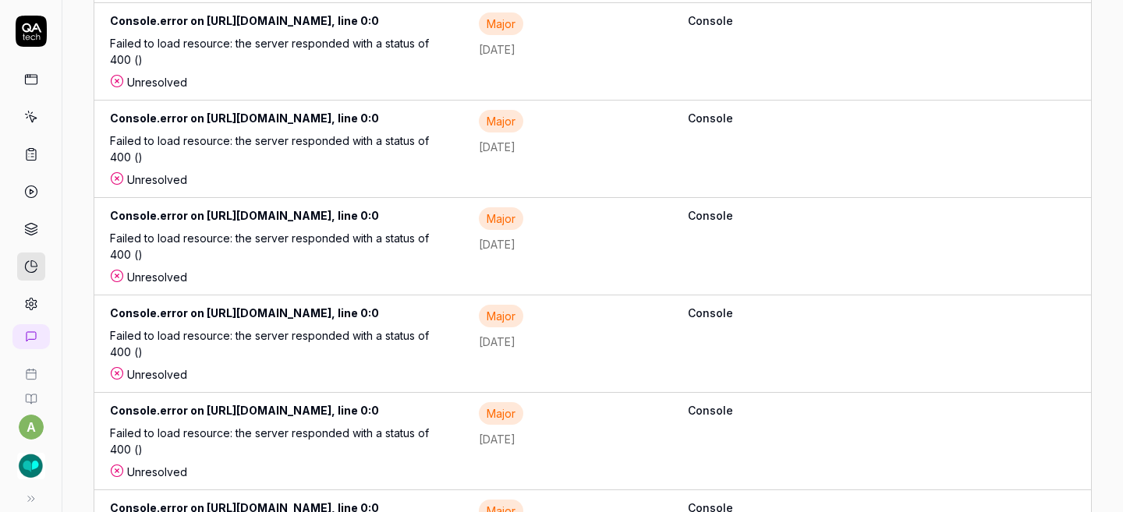 Image resolution: width=1123 pixels, height=512 pixels. What do you see at coordinates (30, 393) in the screenshot?
I see `a: Documentation` at bounding box center [30, 393].